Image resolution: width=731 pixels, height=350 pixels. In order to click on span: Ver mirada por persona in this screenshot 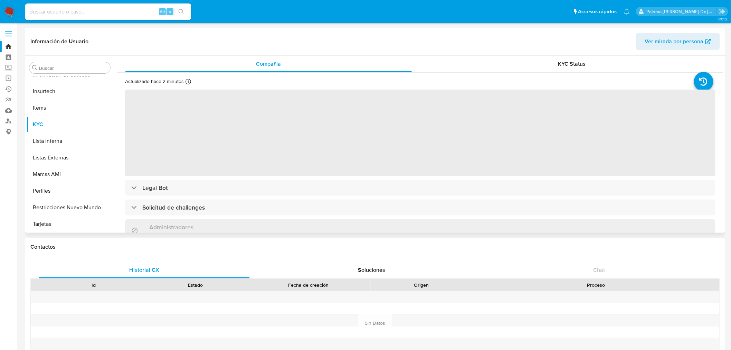, I will do `click(675, 41)`.